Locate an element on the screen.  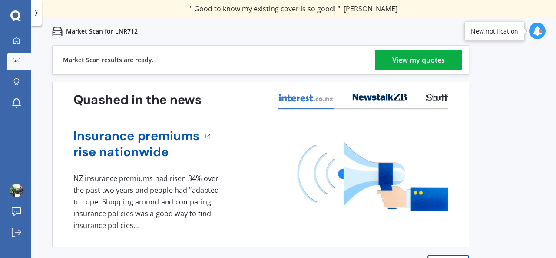
img: car.f15378c7a67c060ca3f3.svg is located at coordinates (57, 31).